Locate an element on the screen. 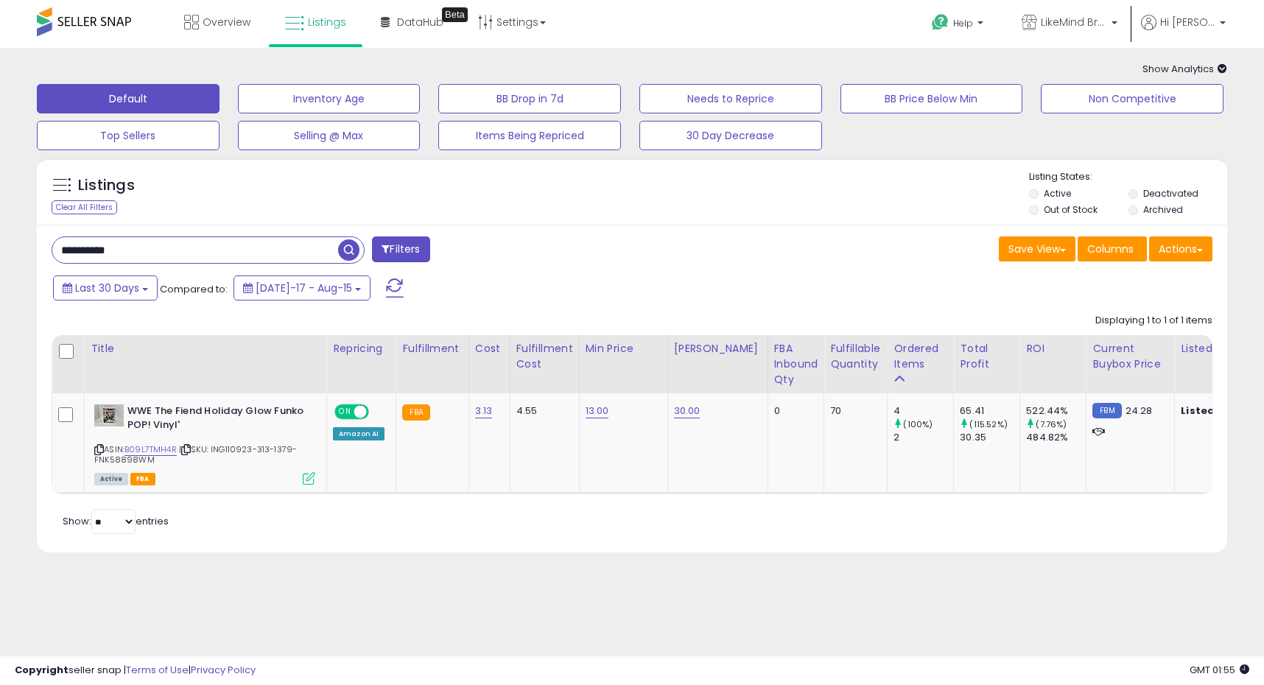 This screenshot has height=685, width=1264. div: Tooltip anchor is located at coordinates (454, 15).